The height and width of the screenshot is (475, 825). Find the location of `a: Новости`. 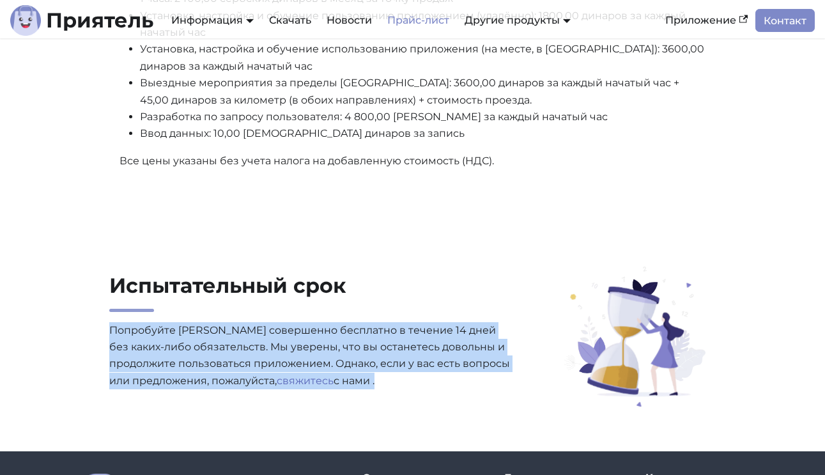

a: Новости is located at coordinates (349, 20).